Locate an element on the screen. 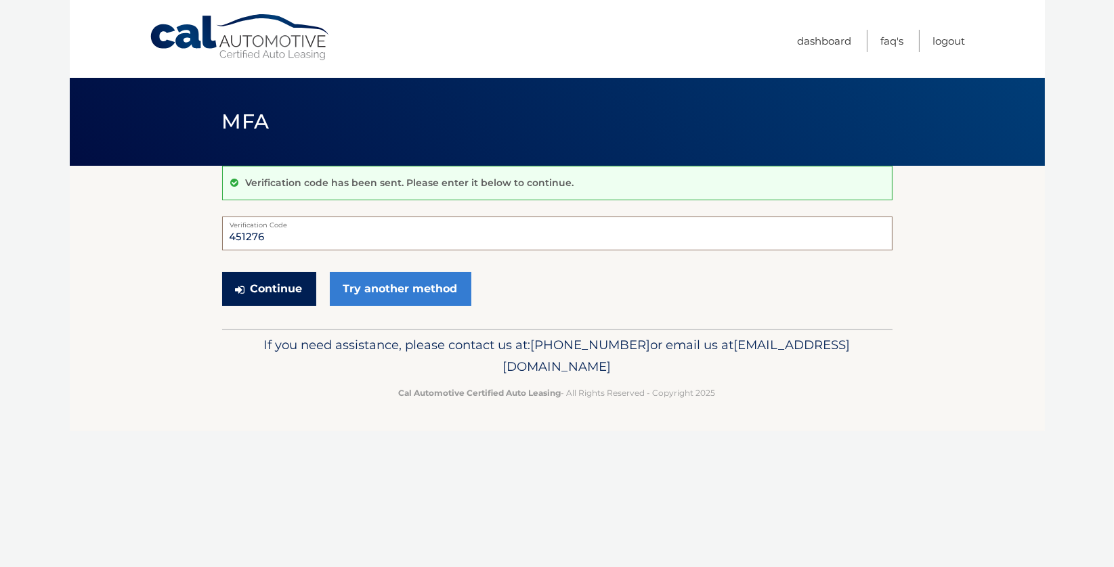 The image size is (1114, 567). p: If you need assistance, please contact us at: or email us at is located at coordinates (557, 356).